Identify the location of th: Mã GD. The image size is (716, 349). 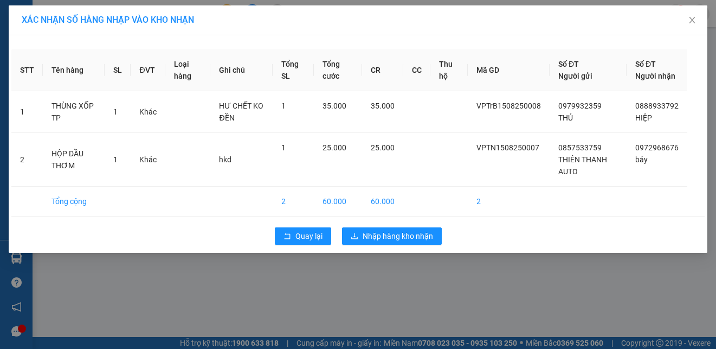
(508, 70).